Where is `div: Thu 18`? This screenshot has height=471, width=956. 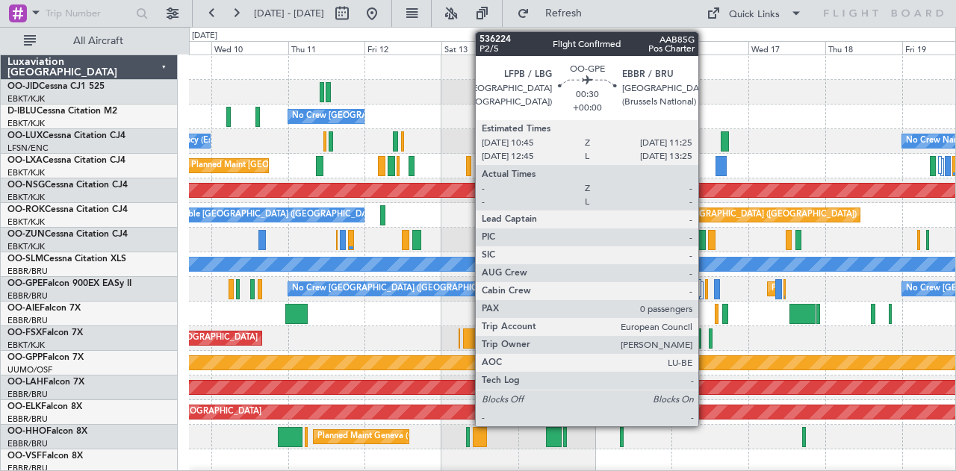 div: Thu 18 is located at coordinates (863, 48).